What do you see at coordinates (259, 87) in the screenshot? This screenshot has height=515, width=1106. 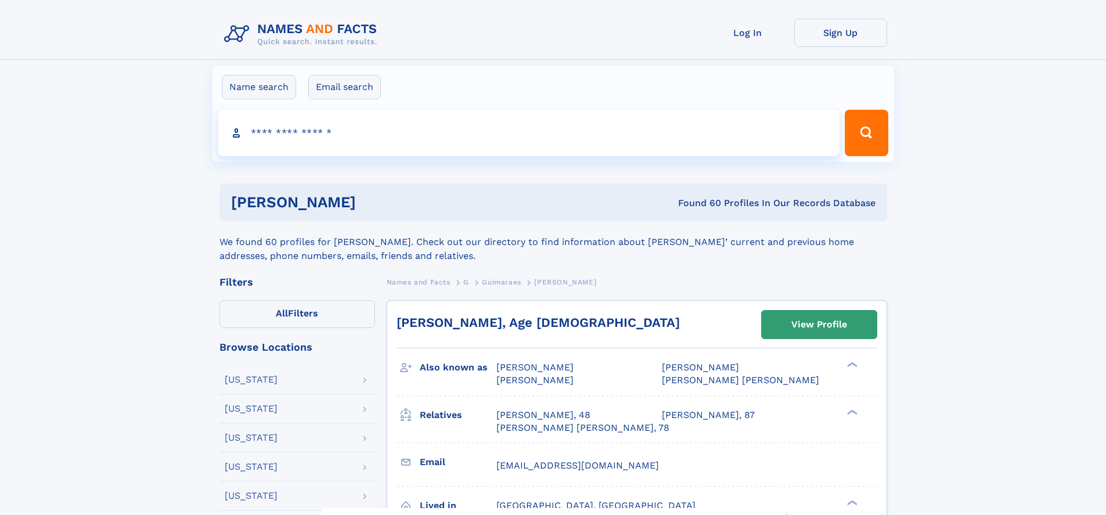 I see `label: Name search` at bounding box center [259, 87].